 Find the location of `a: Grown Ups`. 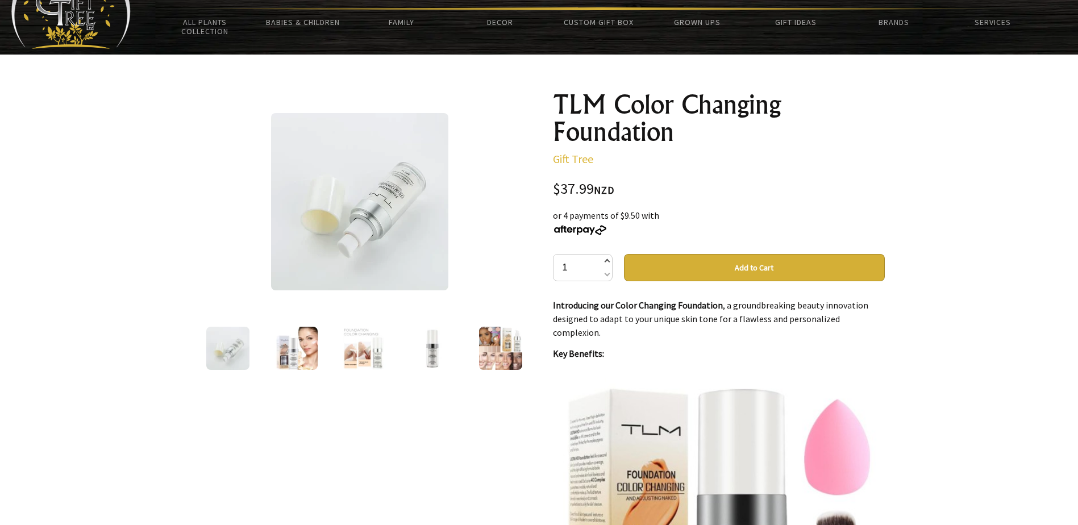

a: Grown Ups is located at coordinates (697, 22).